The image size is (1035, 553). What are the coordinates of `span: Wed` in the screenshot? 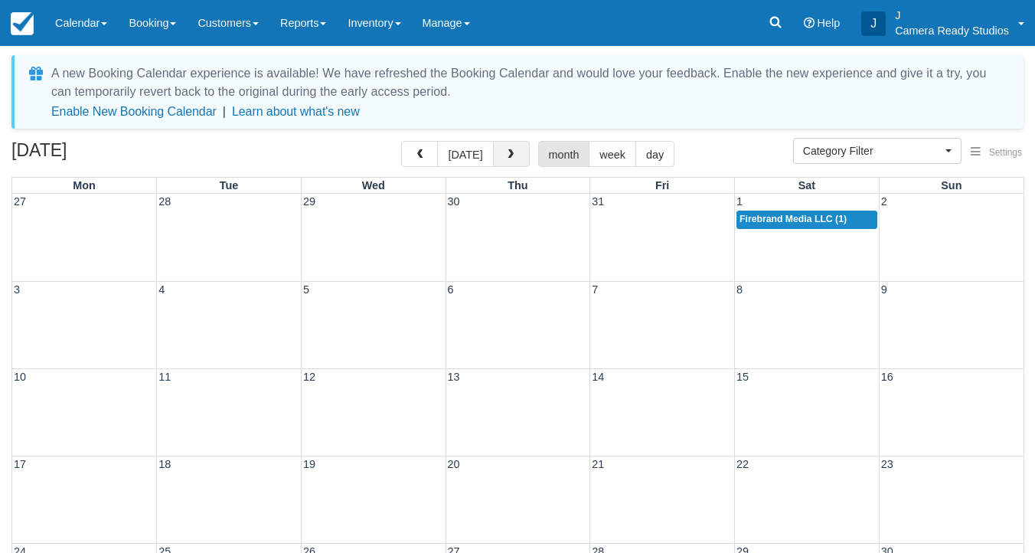 It's located at (374, 185).